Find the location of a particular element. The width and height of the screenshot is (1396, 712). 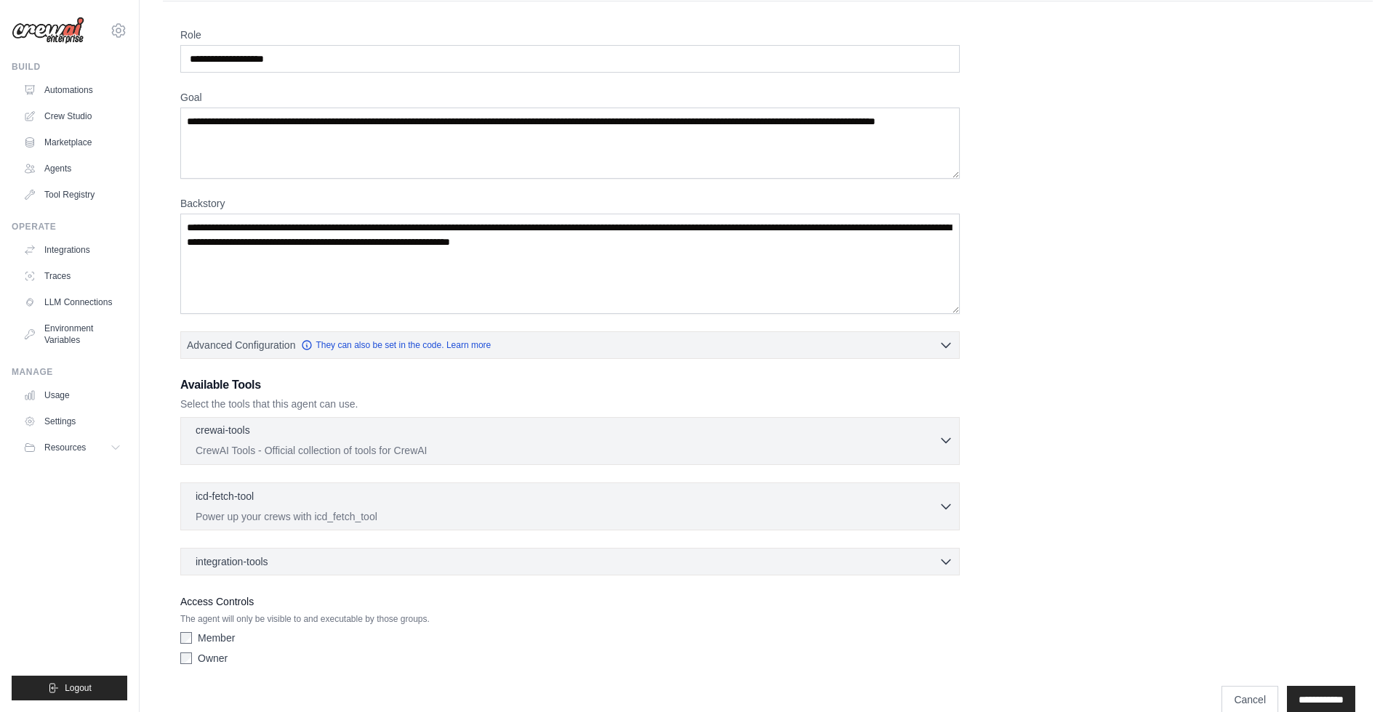

button: Advanced Configuration They can also be set in the code. Learn more is located at coordinates (570, 345).